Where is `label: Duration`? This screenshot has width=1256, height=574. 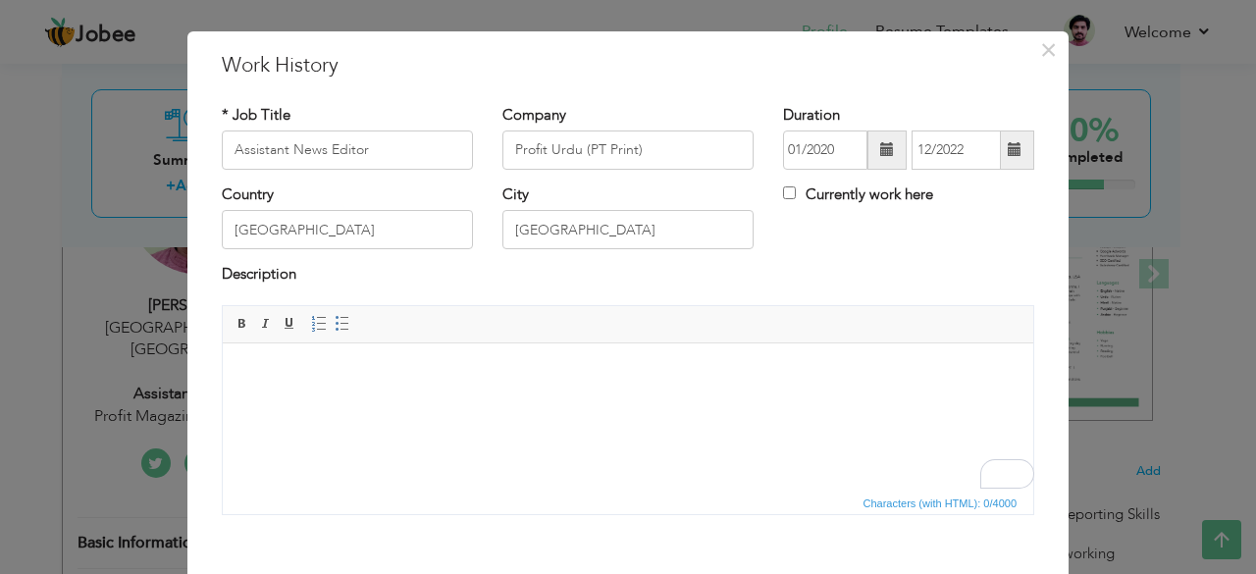
label: Duration is located at coordinates (811, 115).